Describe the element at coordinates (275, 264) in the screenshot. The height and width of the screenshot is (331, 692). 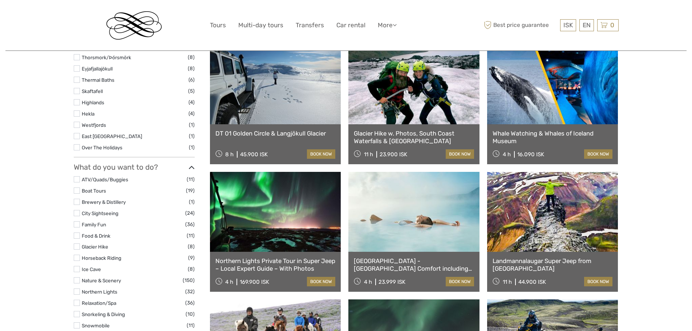
I see `a: Northern Lights Private Tour in Super Jeep – Local Expert Guide – With Photos` at that location.